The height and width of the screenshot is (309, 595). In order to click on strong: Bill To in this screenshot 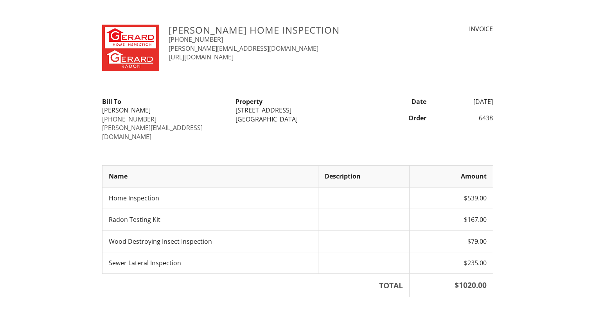, I will do `click(111, 102)`.